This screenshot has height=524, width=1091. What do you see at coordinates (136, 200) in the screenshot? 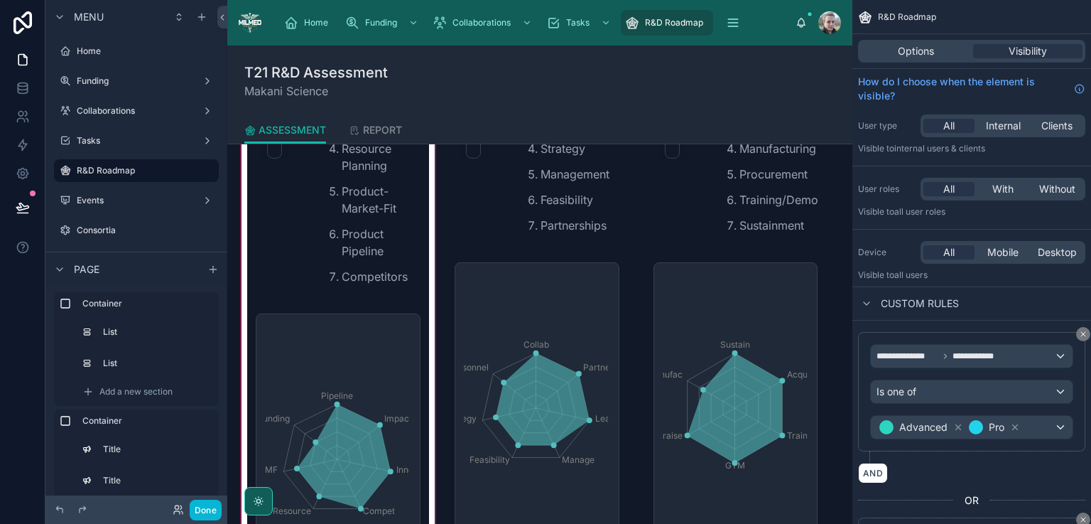
I see `label: Events` at bounding box center [136, 200].